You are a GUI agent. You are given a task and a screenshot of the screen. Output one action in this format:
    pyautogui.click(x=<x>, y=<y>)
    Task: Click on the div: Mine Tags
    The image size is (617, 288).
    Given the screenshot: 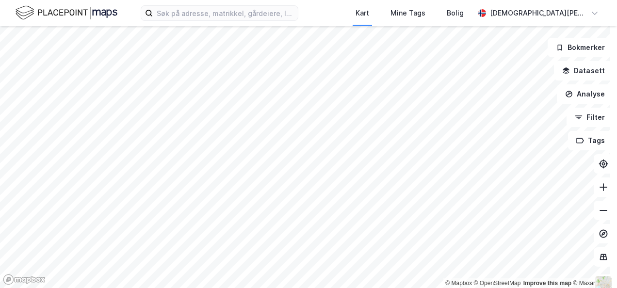 What is the action you would take?
    pyautogui.click(x=408, y=13)
    